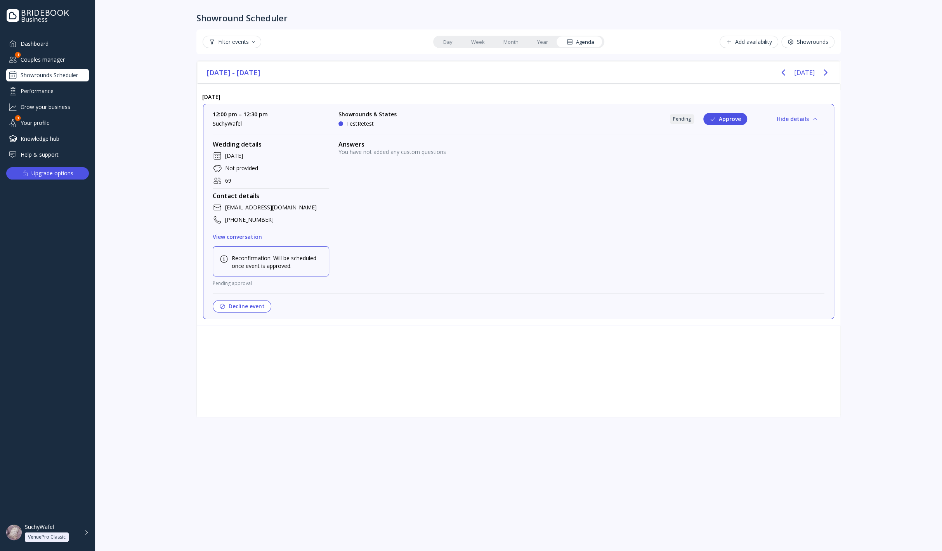  What do you see at coordinates (47, 173) in the screenshot?
I see `button: Upgrade options` at bounding box center [47, 173].